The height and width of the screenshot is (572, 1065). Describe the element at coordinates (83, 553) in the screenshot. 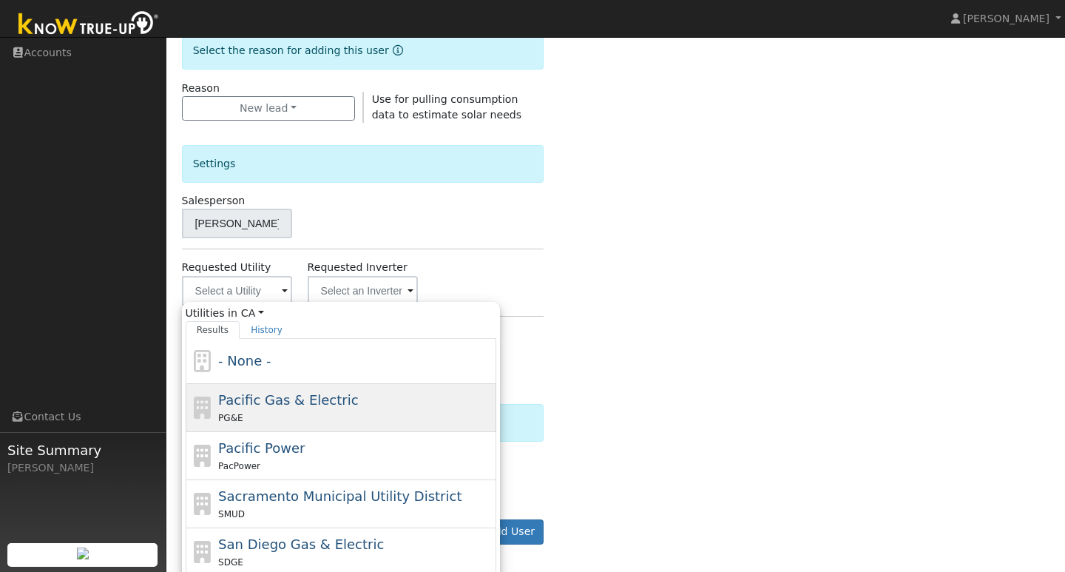

I see `img: retrieve` at that location.